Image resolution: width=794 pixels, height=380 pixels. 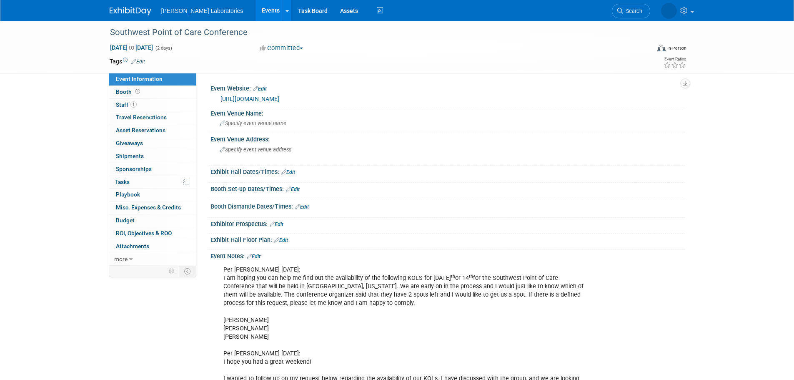 What do you see at coordinates (130, 11) in the screenshot?
I see `img: ExhibitDay` at bounding box center [130, 11].